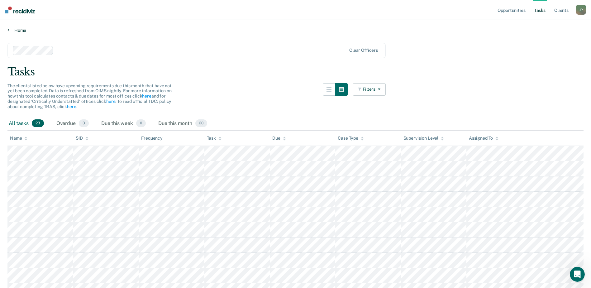 The image size is (591, 288). Describe the element at coordinates (183, 124) in the screenshot. I see `div: Due this month20` at that location.